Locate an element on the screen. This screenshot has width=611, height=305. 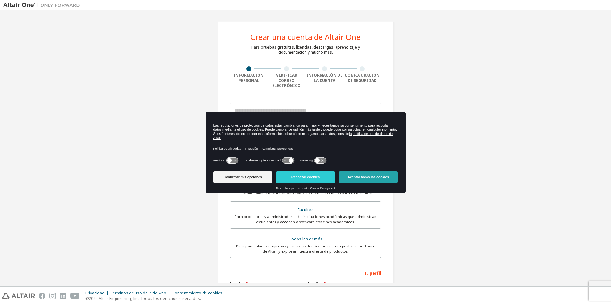
div: Tu perfil is located at coordinates (305, 273).